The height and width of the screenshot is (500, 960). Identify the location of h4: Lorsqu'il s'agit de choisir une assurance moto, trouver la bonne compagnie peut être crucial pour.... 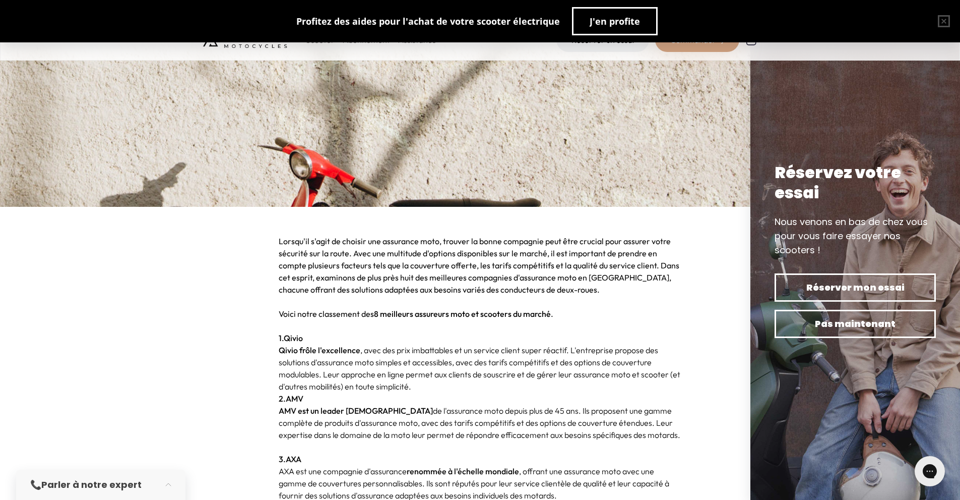
(480, 289).